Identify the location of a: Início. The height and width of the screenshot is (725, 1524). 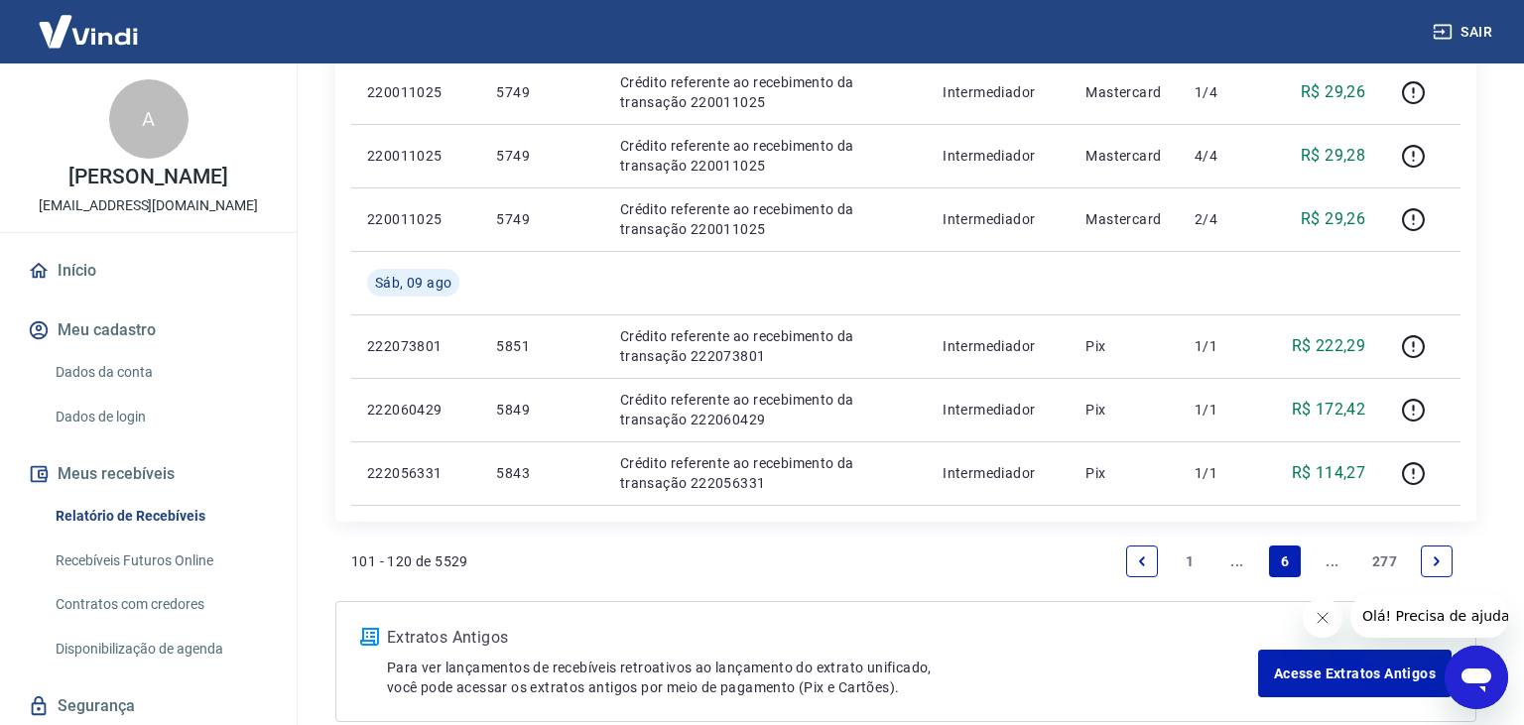
(148, 271).